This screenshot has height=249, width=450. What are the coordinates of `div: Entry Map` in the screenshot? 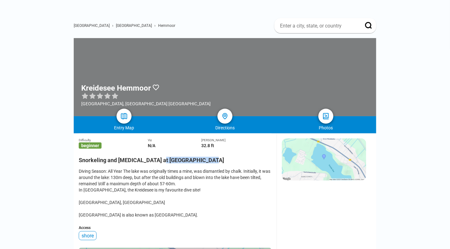 It's located at (124, 128).